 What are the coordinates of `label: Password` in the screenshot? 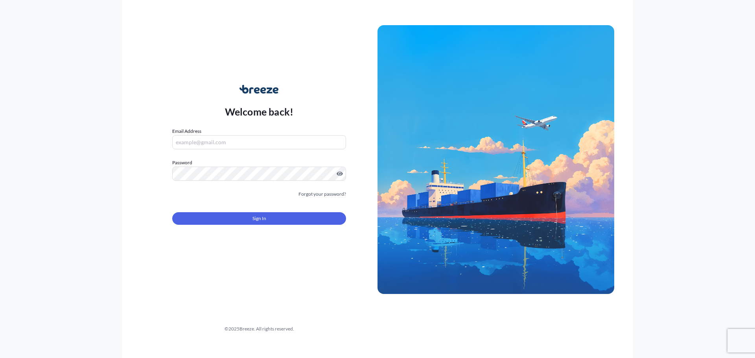 It's located at (259, 163).